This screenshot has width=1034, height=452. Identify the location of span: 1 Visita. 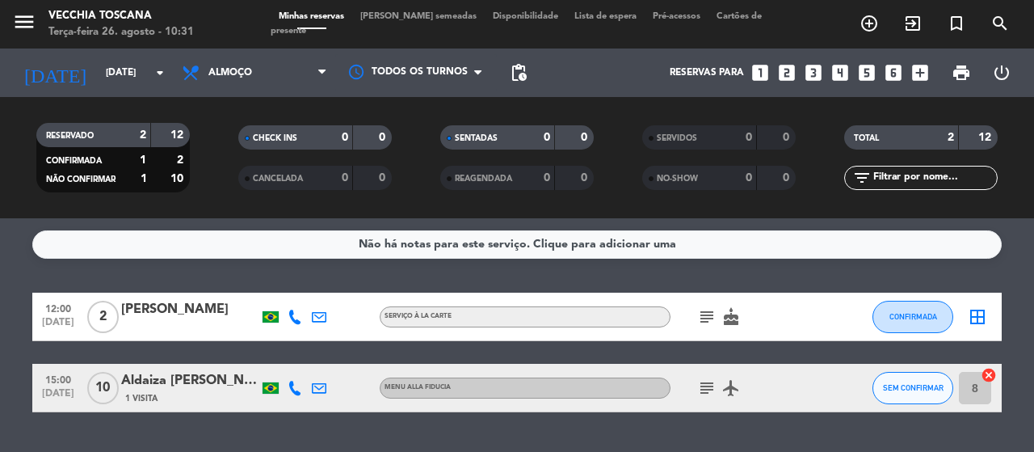
(141, 398).